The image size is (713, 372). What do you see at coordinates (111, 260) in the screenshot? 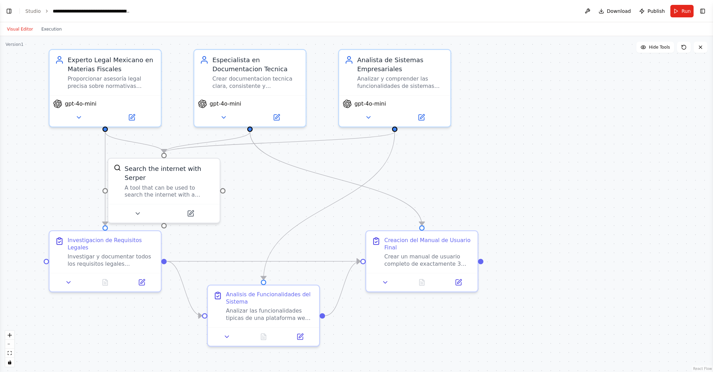
I see `div: Investigar y documentar todos los requisitos legales mexicanos, especialmente fiscales, que deben...` at bounding box center [111, 260].